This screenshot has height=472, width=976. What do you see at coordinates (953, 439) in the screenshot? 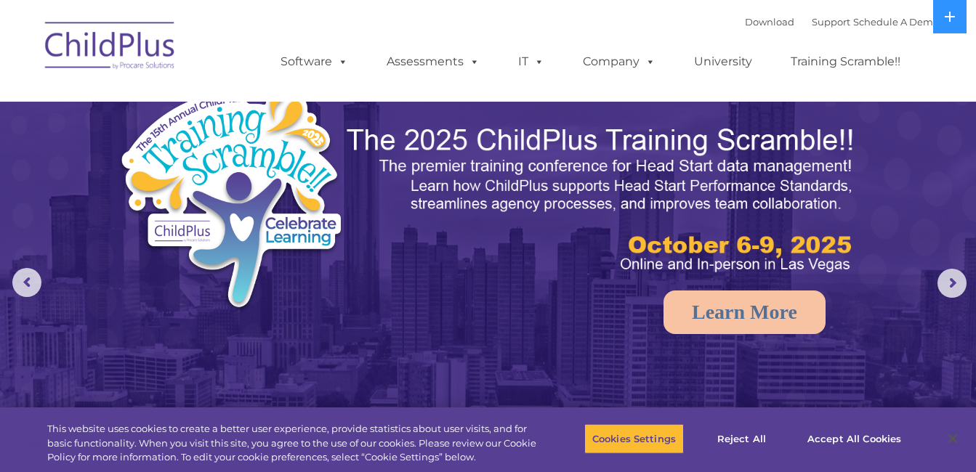
I see `button: Close` at bounding box center [953, 439].